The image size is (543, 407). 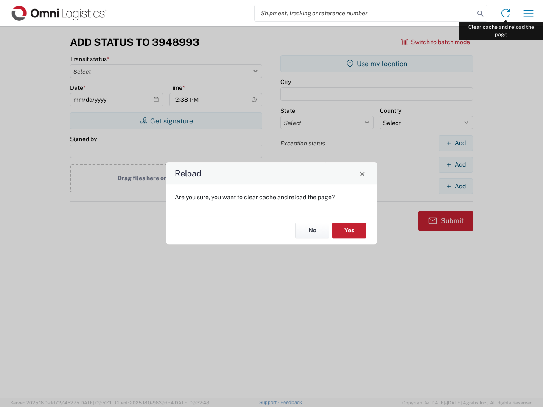 What do you see at coordinates (364, 13) in the screenshot?
I see `input: Shipment, tracking or reference number` at bounding box center [364, 13].